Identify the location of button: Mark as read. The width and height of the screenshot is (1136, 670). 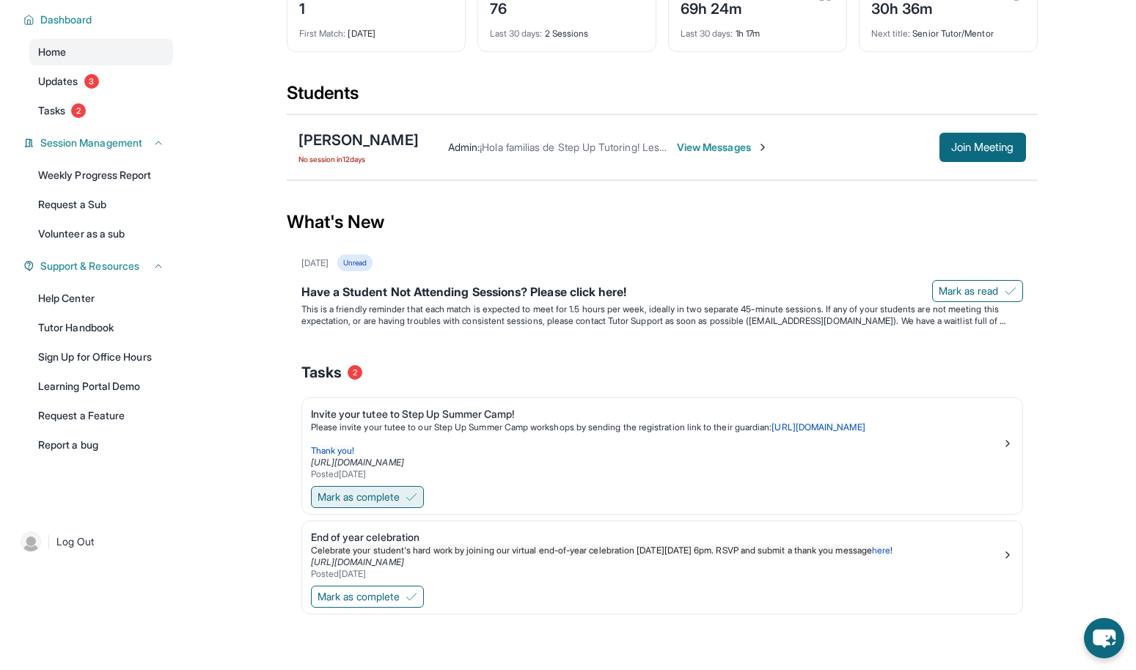
(977, 291).